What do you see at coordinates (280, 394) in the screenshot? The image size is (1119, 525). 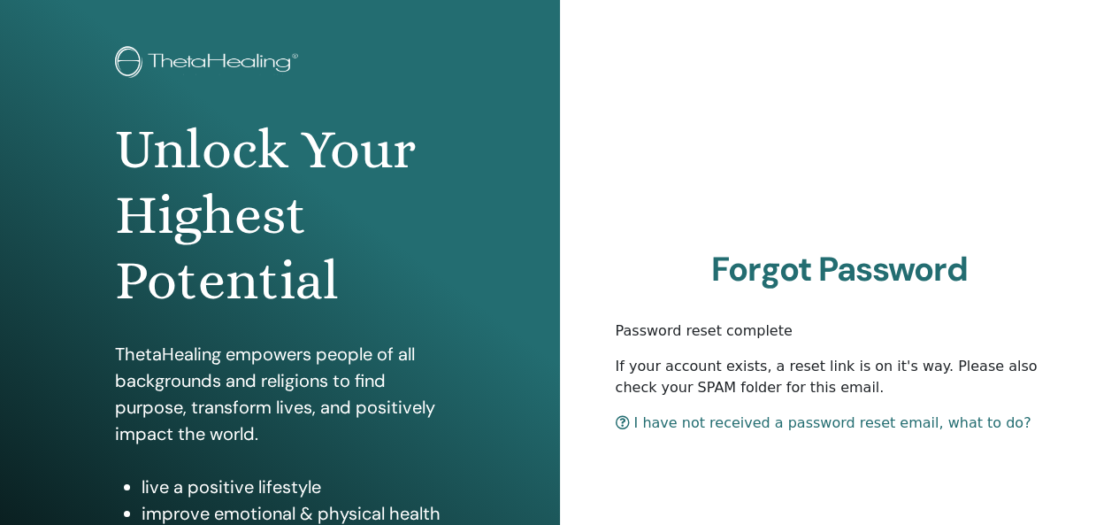 I see `p: ThetaHealing empowers people of all backgrounds and religions to find purpose, transform lives, a...` at bounding box center [280, 394].